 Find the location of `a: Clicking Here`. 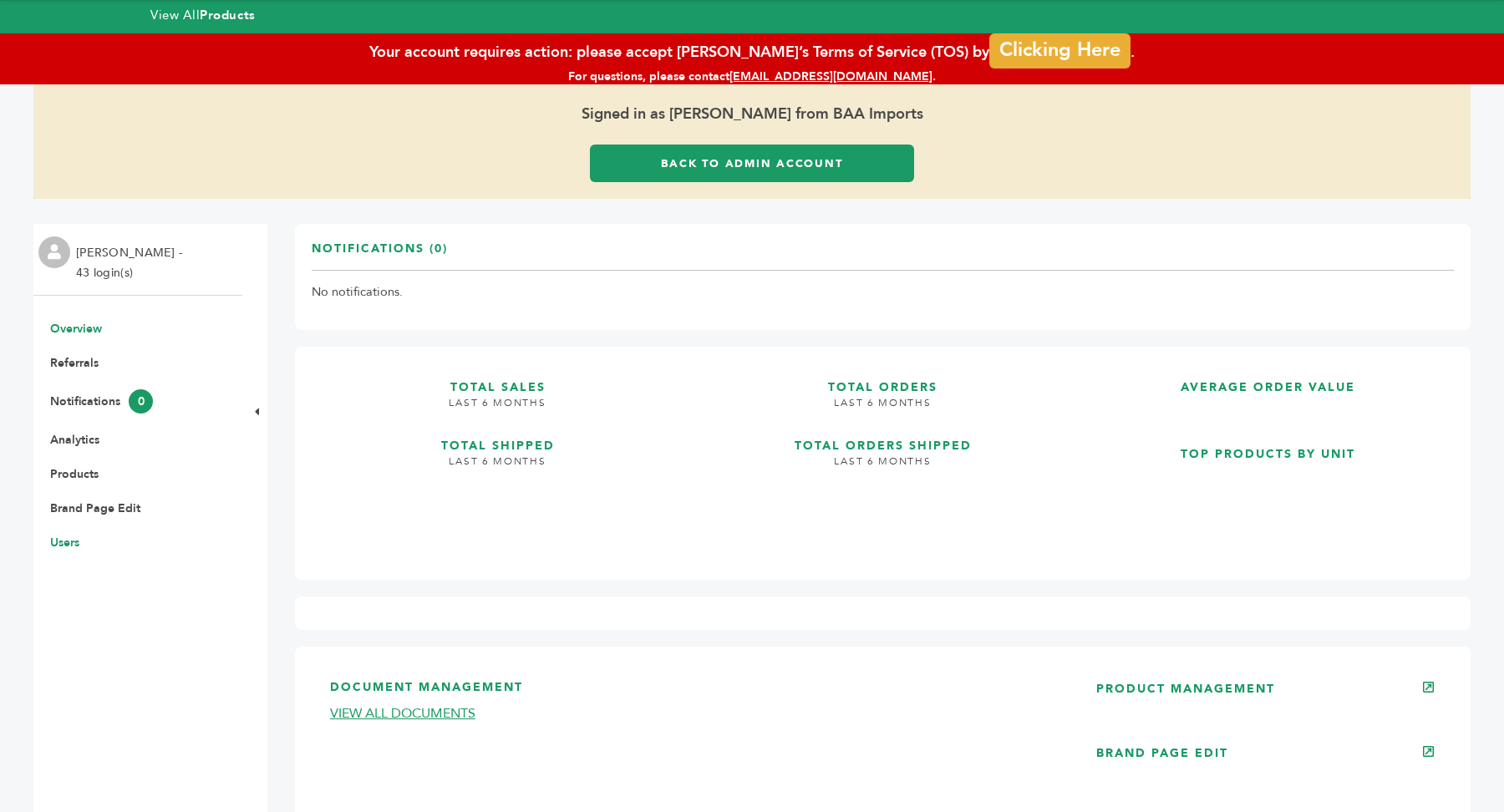

a: Clicking Here is located at coordinates (1059, 50).